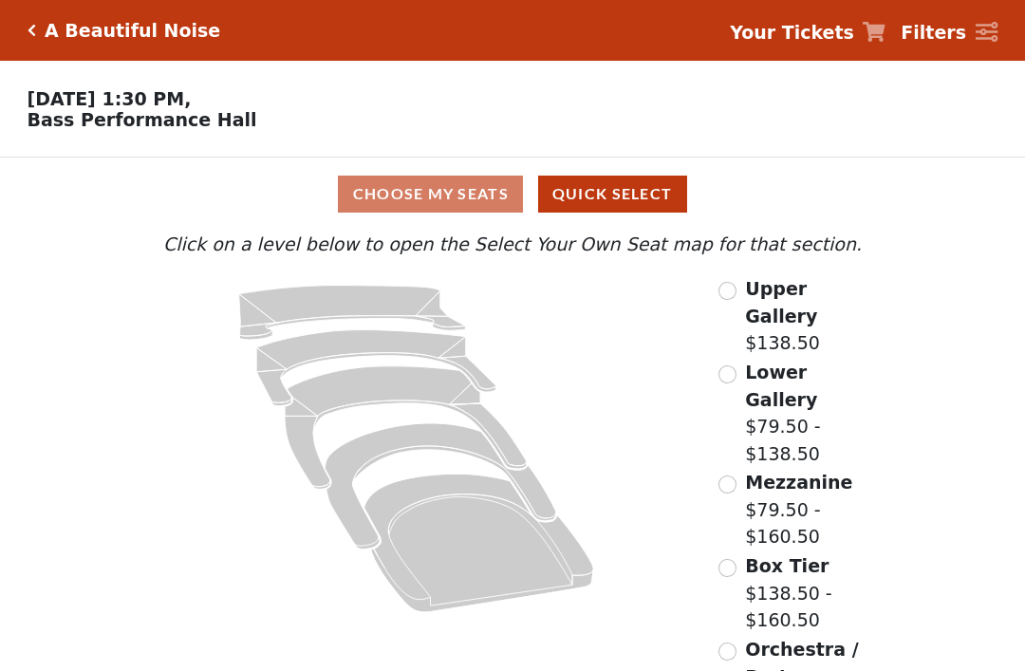 The image size is (1025, 671). I want to click on a: Click here to go back to filters, so click(31, 30).